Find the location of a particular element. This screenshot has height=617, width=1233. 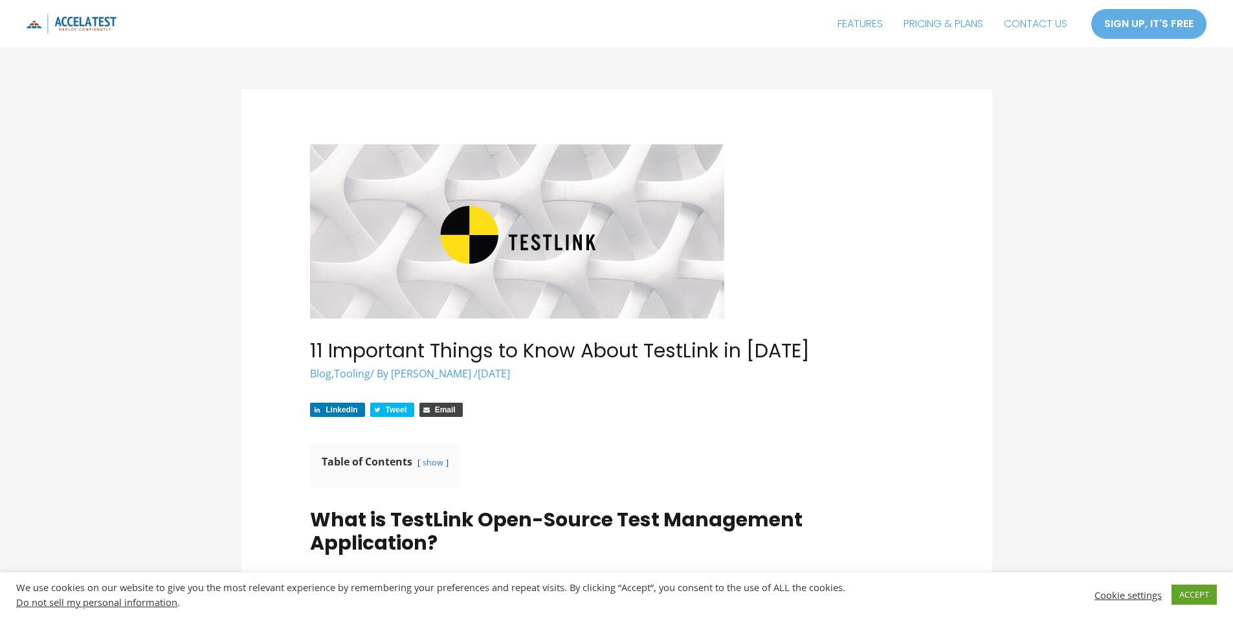

span: Tweet is located at coordinates (396, 410).